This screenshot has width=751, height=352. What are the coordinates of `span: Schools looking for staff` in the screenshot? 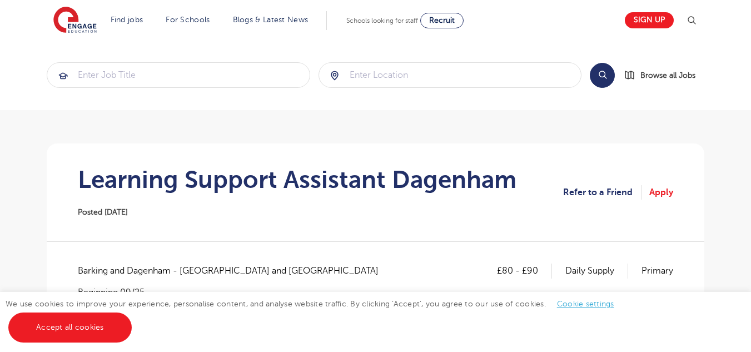 It's located at (382, 21).